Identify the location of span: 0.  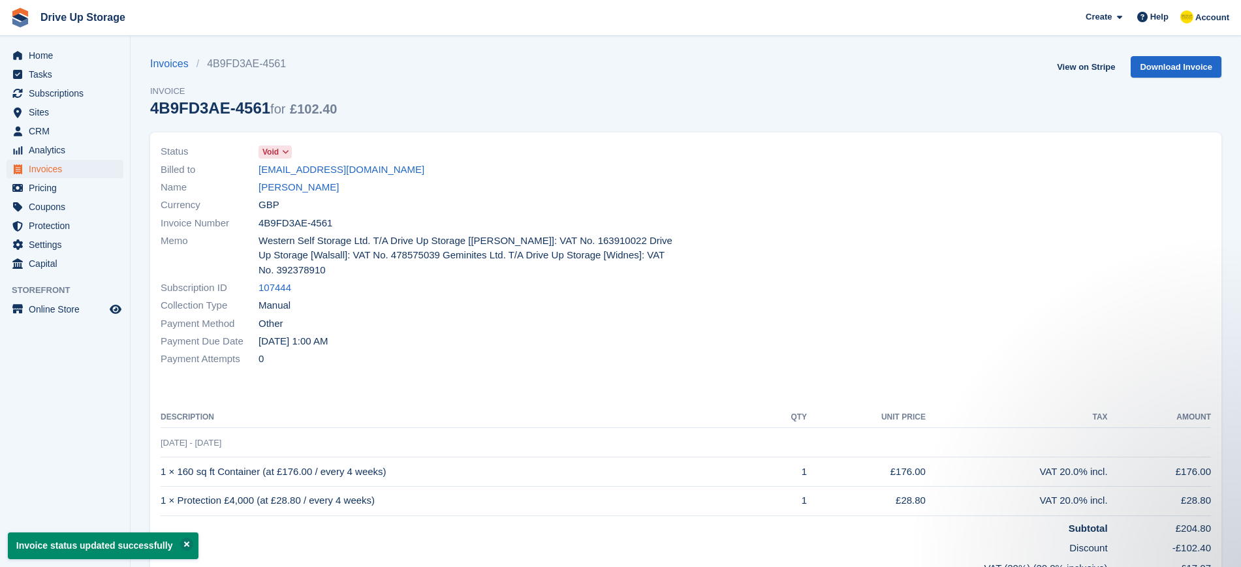
(261, 359).